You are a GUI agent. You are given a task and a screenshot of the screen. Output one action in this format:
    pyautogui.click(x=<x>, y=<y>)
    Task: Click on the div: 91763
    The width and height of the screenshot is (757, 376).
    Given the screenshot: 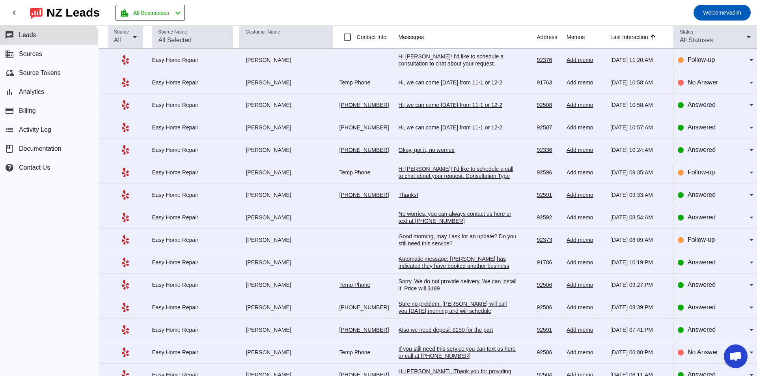 What is the action you would take?
    pyautogui.click(x=548, y=82)
    